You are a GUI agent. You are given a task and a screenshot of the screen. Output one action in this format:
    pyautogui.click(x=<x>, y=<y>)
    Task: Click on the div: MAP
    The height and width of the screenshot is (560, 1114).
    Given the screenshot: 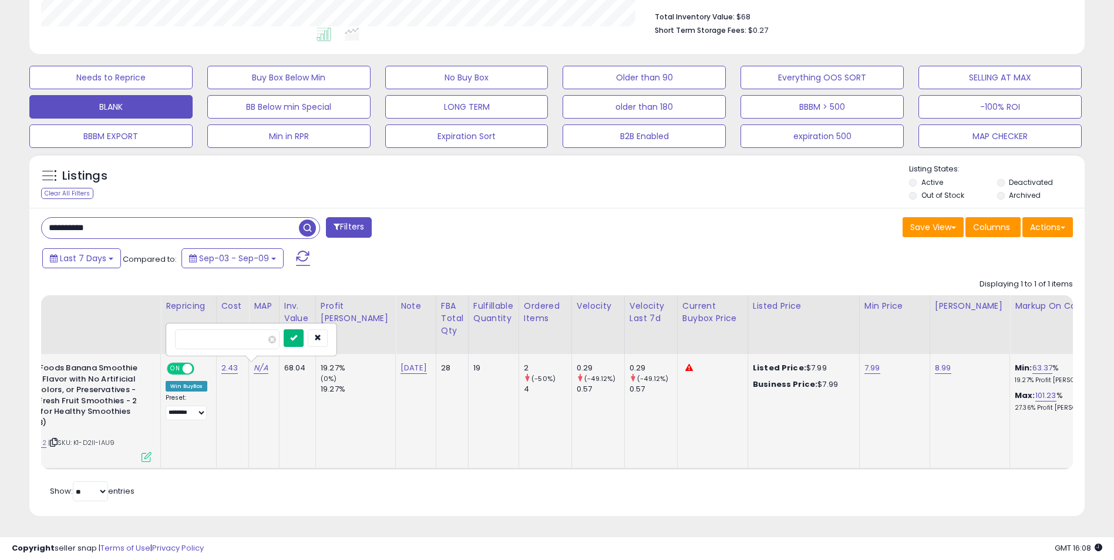 What is the action you would take?
    pyautogui.click(x=264, y=306)
    